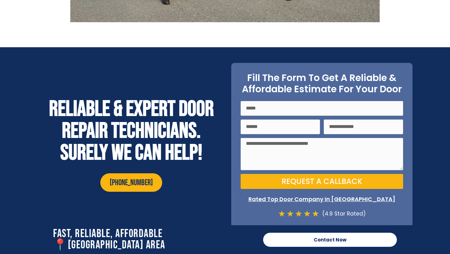 This screenshot has width=450, height=254. I want to click on h2: Reliable & Expert Door Repair Technicians. Surely We Can Help!, so click(131, 131).